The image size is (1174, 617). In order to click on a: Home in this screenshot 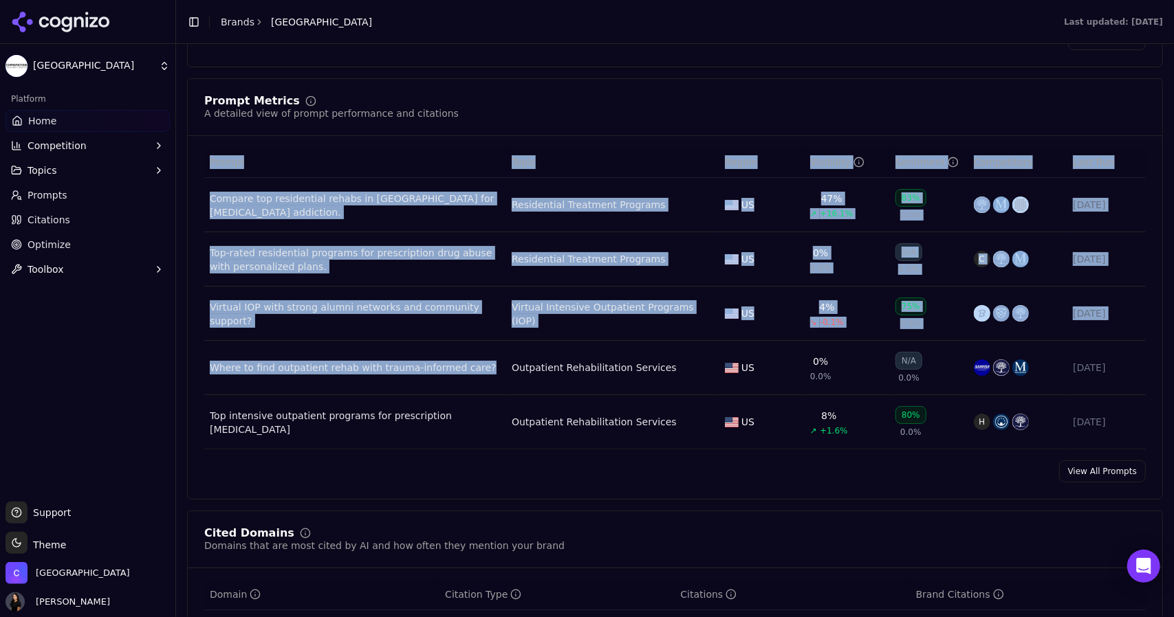, I will do `click(87, 121)`.